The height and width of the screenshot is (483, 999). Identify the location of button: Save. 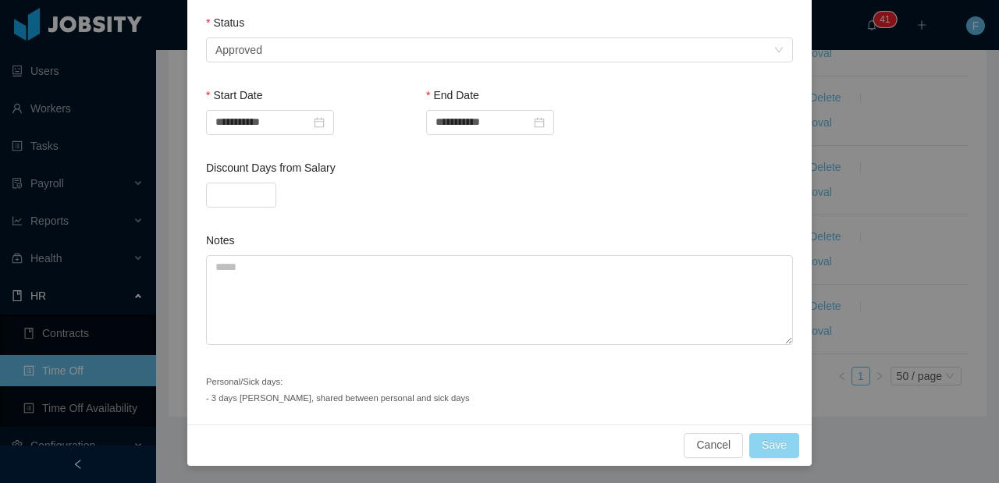
(774, 446).